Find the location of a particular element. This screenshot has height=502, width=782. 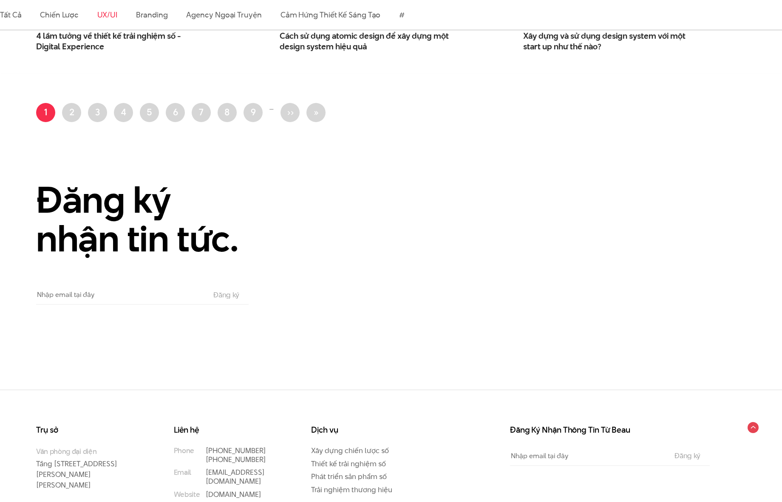

a: Cảm hứng thiết kế sáng tạo is located at coordinates (331, 14).